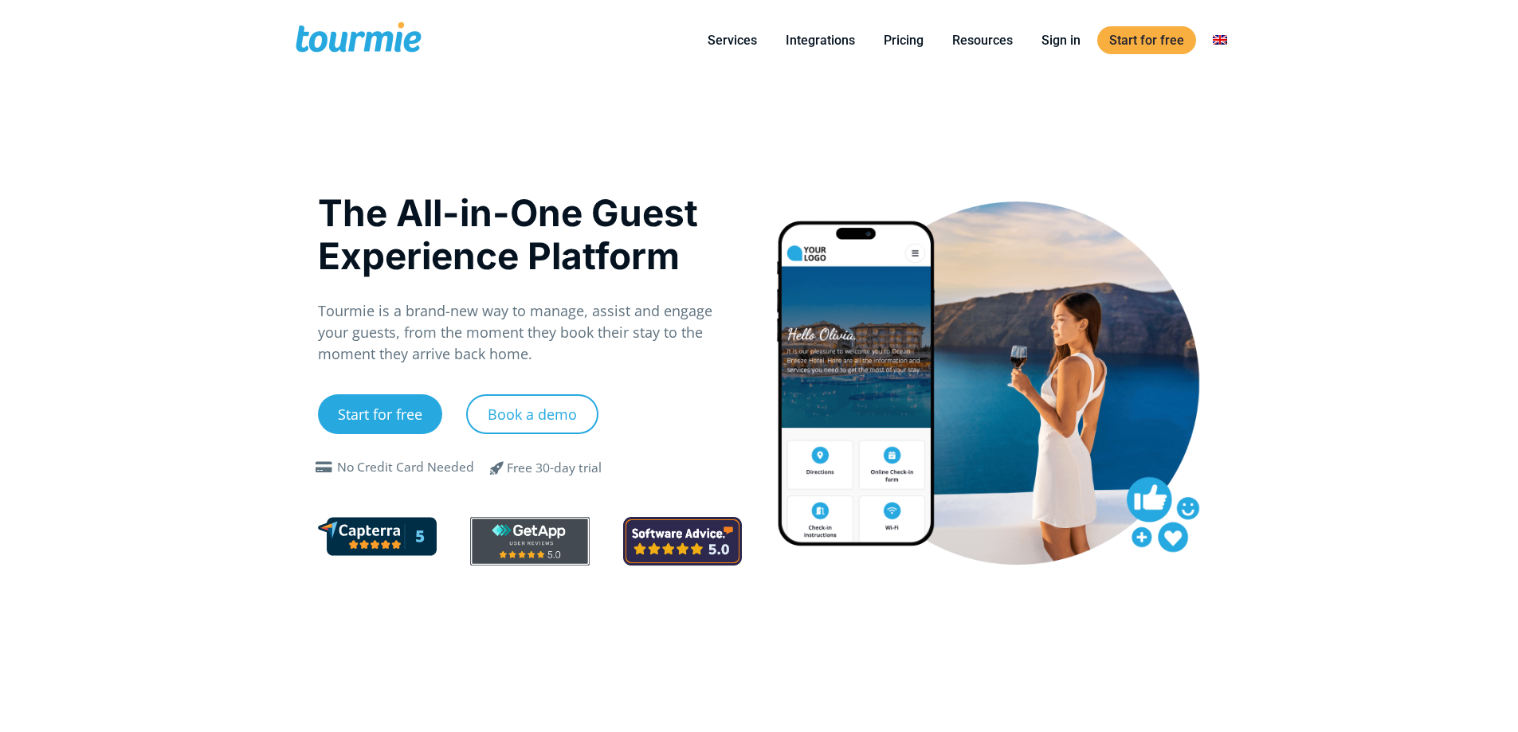 Image resolution: width=1518 pixels, height=732 pixels. What do you see at coordinates (982, 40) in the screenshot?
I see `a: Resources` at bounding box center [982, 40].